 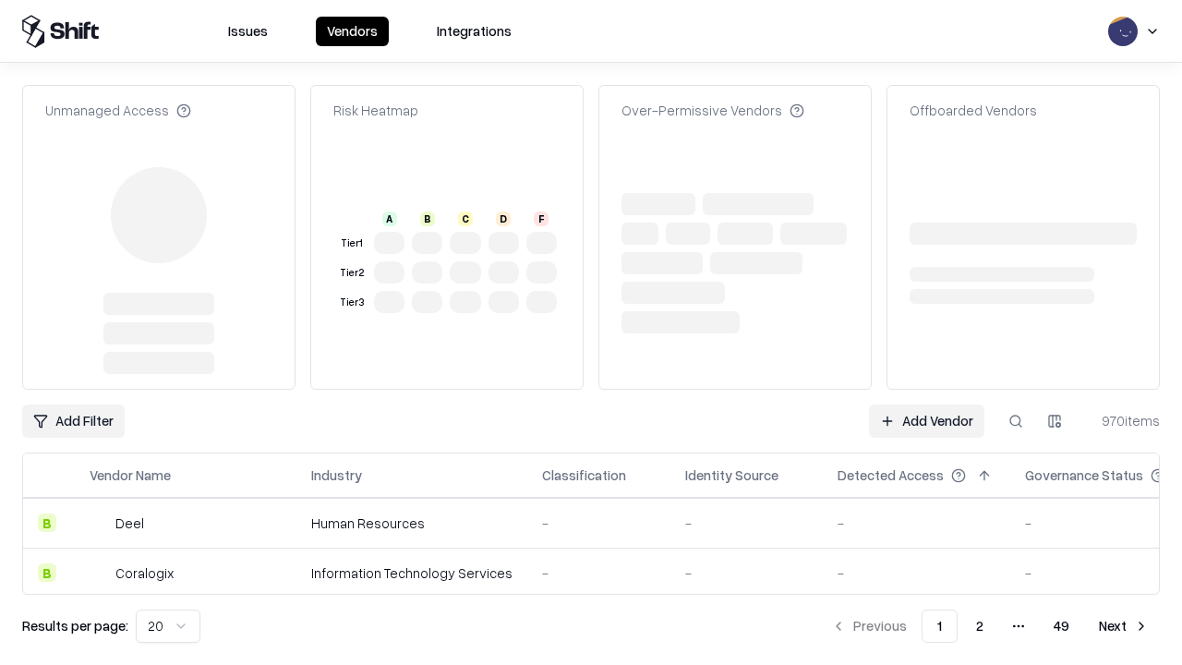 I want to click on div: A, so click(x=390, y=219).